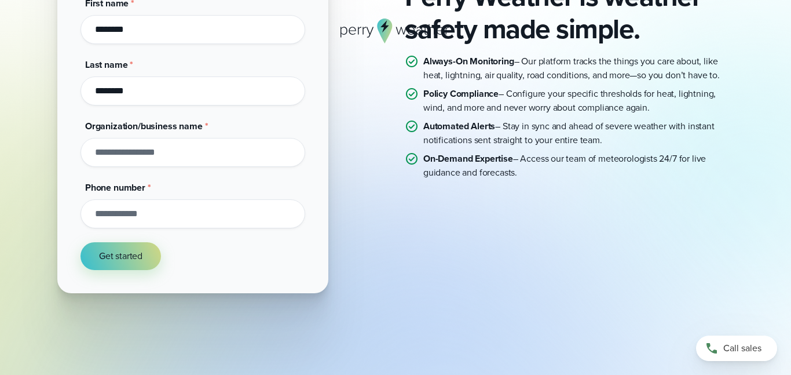  I want to click on span: Last name, so click(106, 64).